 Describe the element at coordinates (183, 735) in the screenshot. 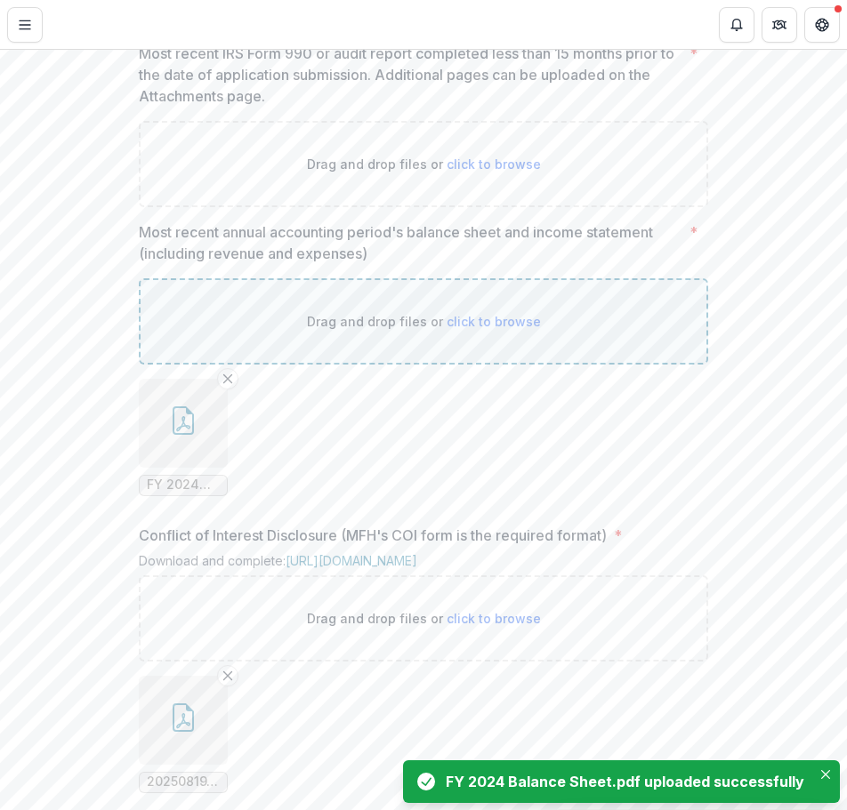

I see `div: Remove File20250819_MFH-COI-Disclosure-Grant.pdf` at that location.